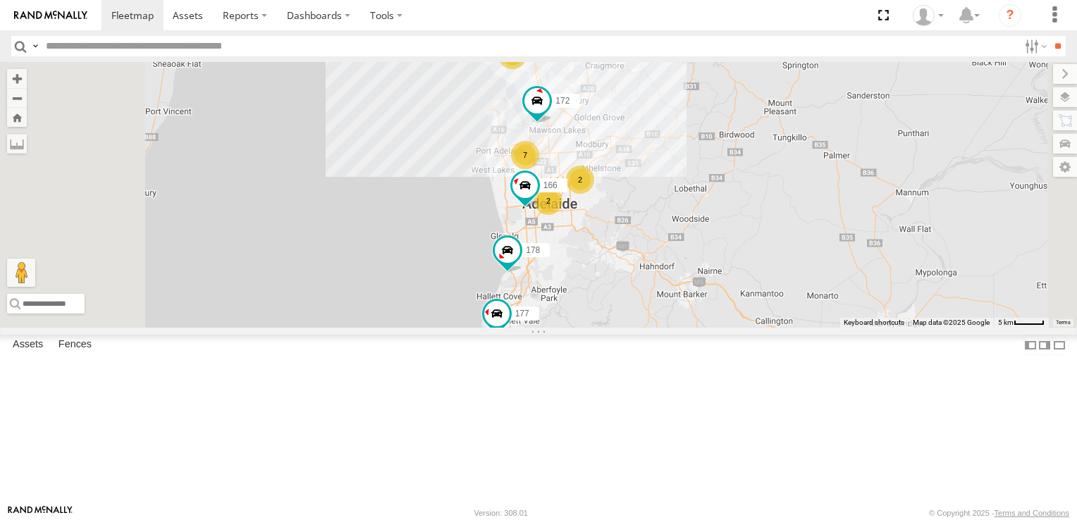 The height and width of the screenshot is (520, 1077). What do you see at coordinates (1034, 46) in the screenshot?
I see `label: Search Filter Options` at bounding box center [1034, 46].